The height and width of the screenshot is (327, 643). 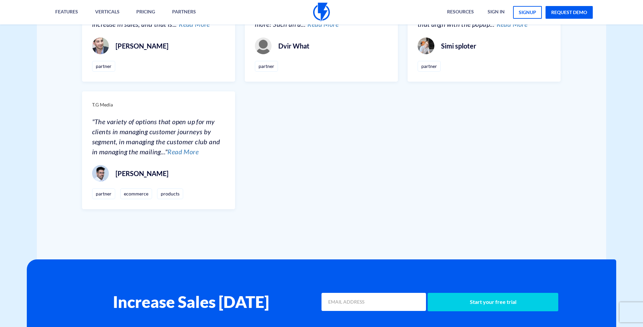 What do you see at coordinates (459, 46) in the screenshot?
I see `h3: Simi sploter` at bounding box center [459, 46].